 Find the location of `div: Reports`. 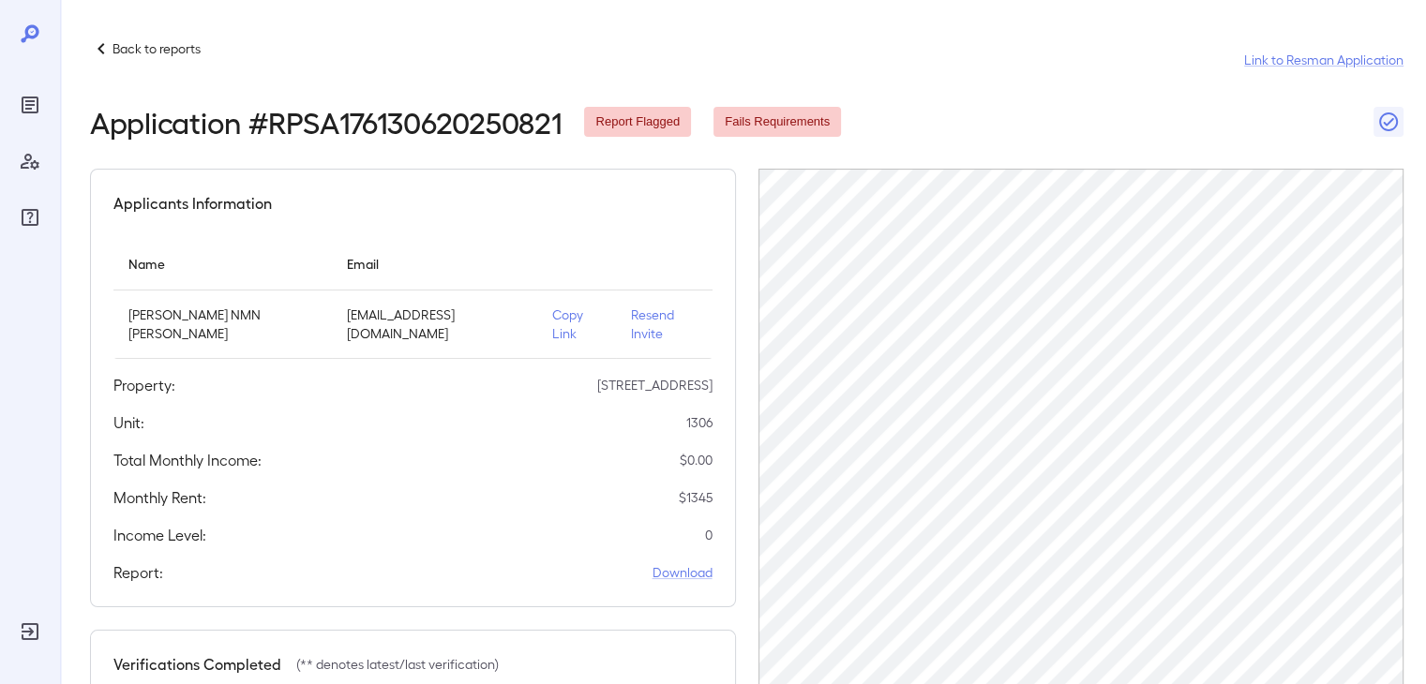

div: Reports is located at coordinates (30, 105).